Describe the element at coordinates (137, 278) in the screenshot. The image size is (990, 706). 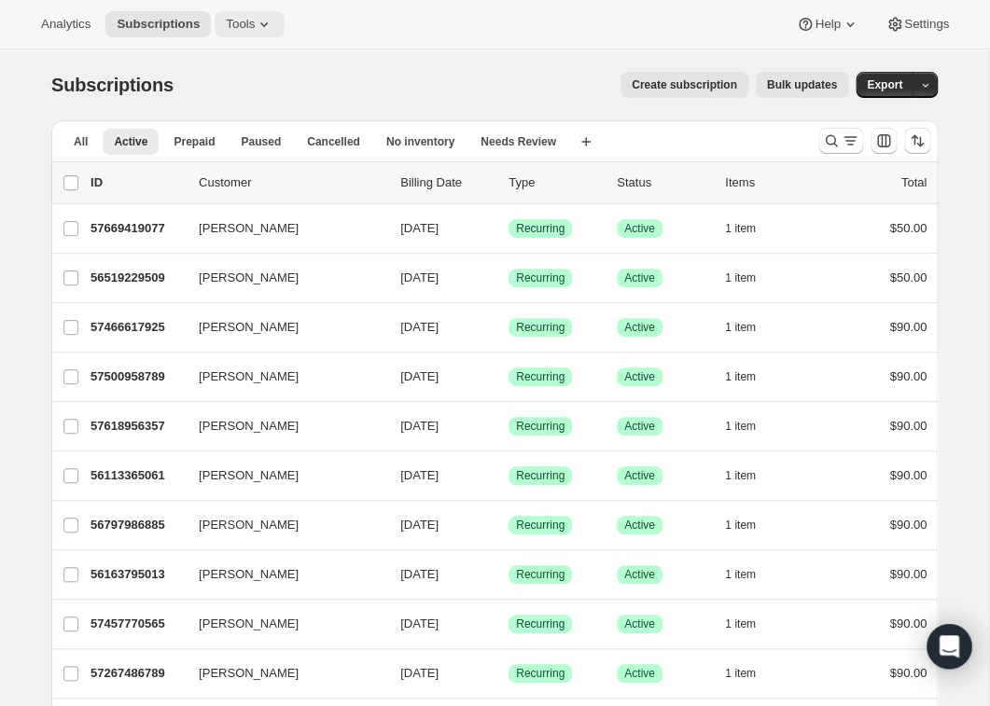
I see `p: 56519229509` at that location.